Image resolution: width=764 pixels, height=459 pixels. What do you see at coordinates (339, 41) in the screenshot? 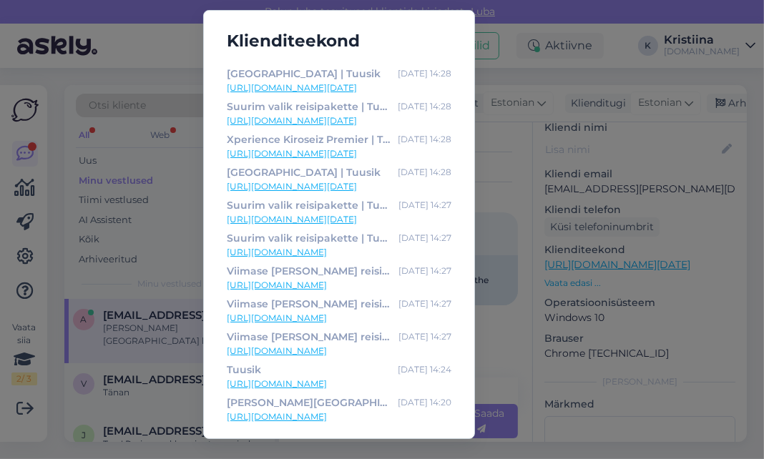
I see `h5: Klienditeekond` at bounding box center [339, 41].